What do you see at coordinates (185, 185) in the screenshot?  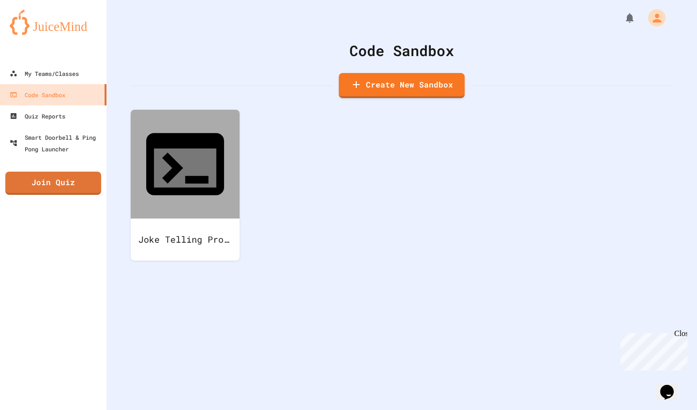 I see `a: Joke Telling Program` at bounding box center [185, 185].